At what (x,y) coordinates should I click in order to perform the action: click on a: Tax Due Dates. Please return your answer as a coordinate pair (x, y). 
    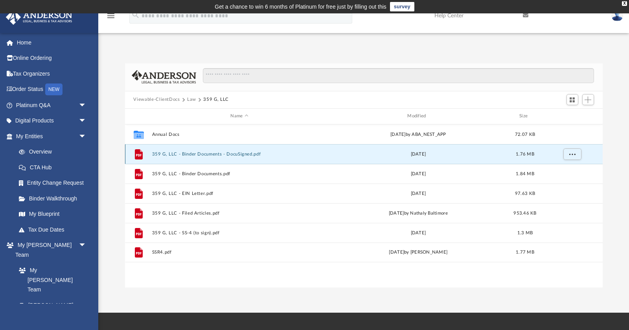
    Looking at the image, I should click on (55, 229).